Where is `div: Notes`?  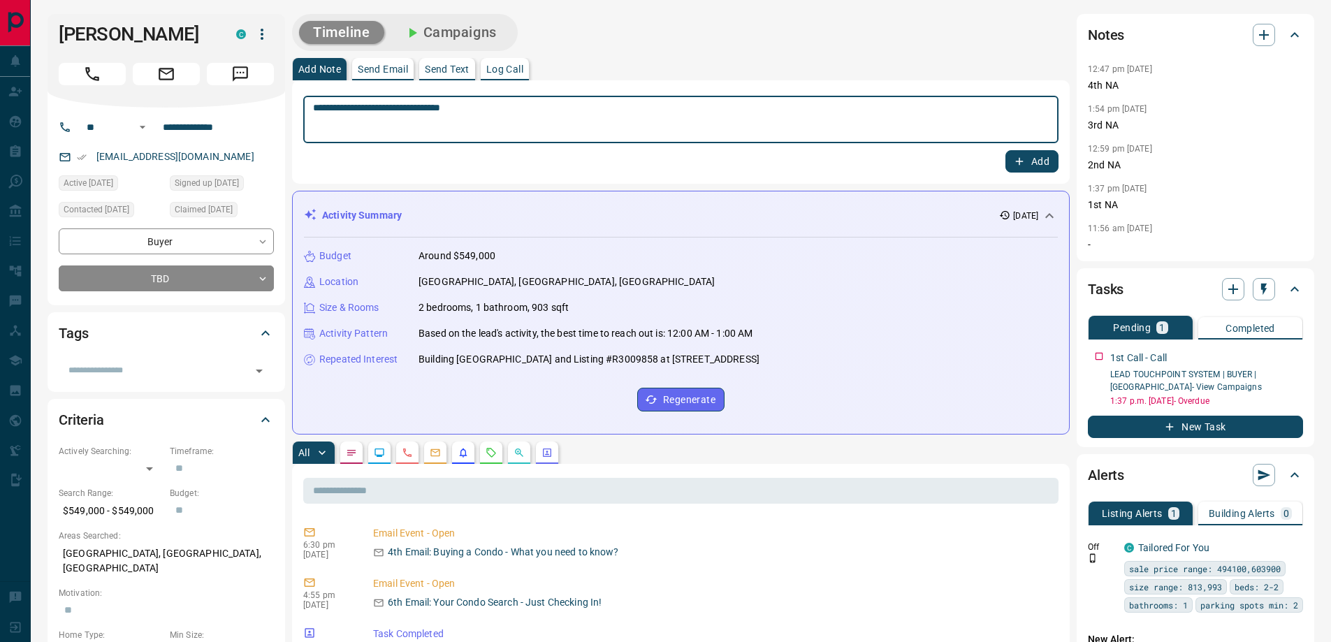
div: Notes is located at coordinates (1195, 35).